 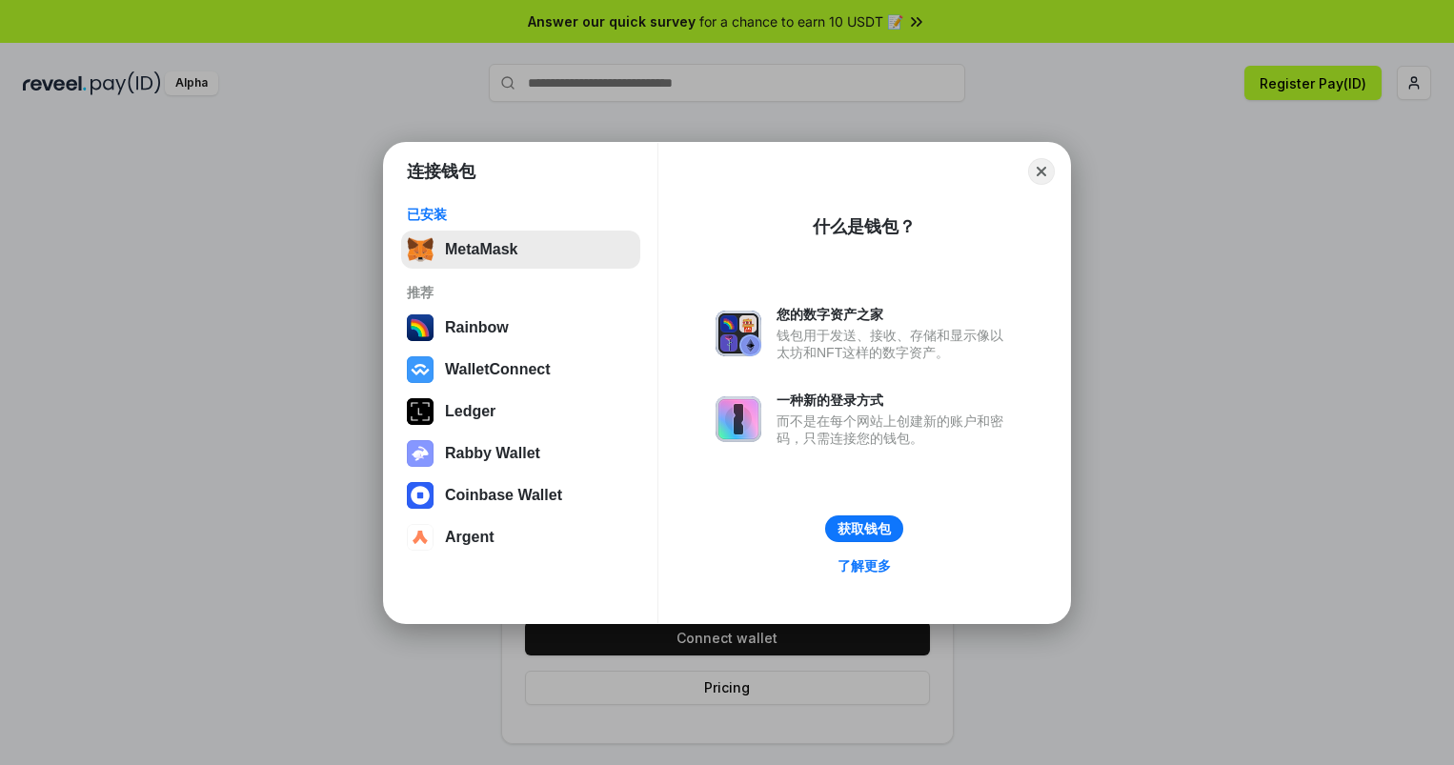 What do you see at coordinates (498, 370) in the screenshot?
I see `div: WalletConnect` at bounding box center [498, 370].